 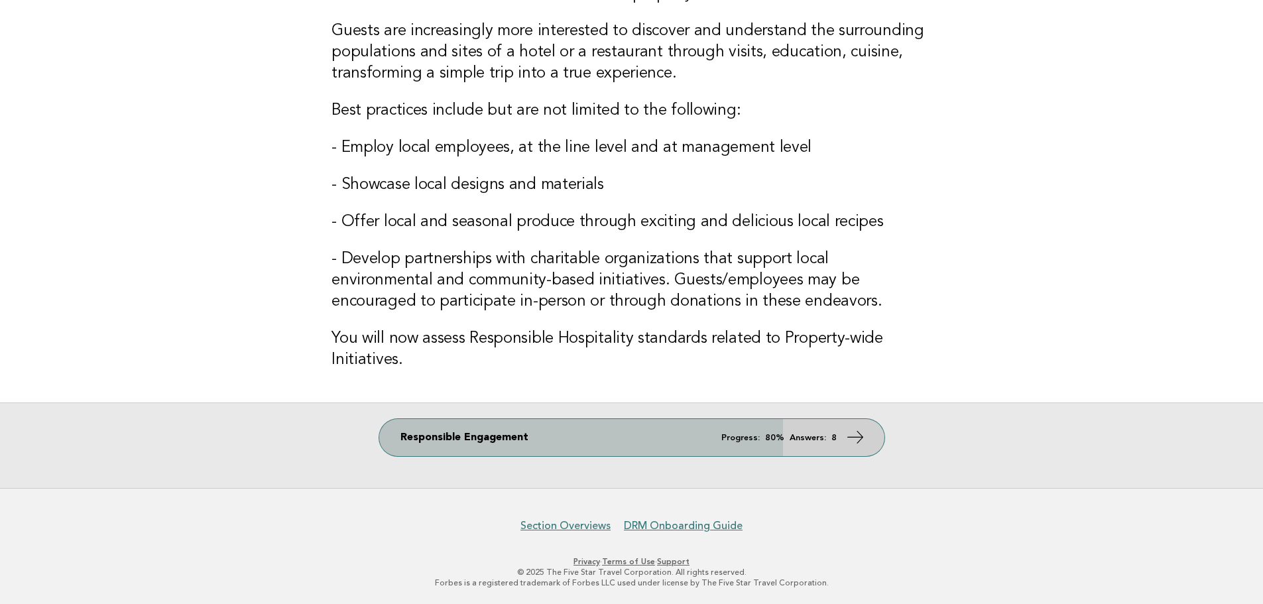 I want to click on h3: - Showcase local designs and materials, so click(x=631, y=185).